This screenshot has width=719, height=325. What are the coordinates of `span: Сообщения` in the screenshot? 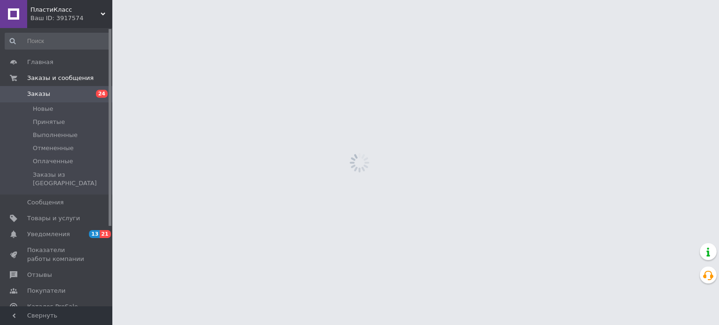 It's located at (45, 203).